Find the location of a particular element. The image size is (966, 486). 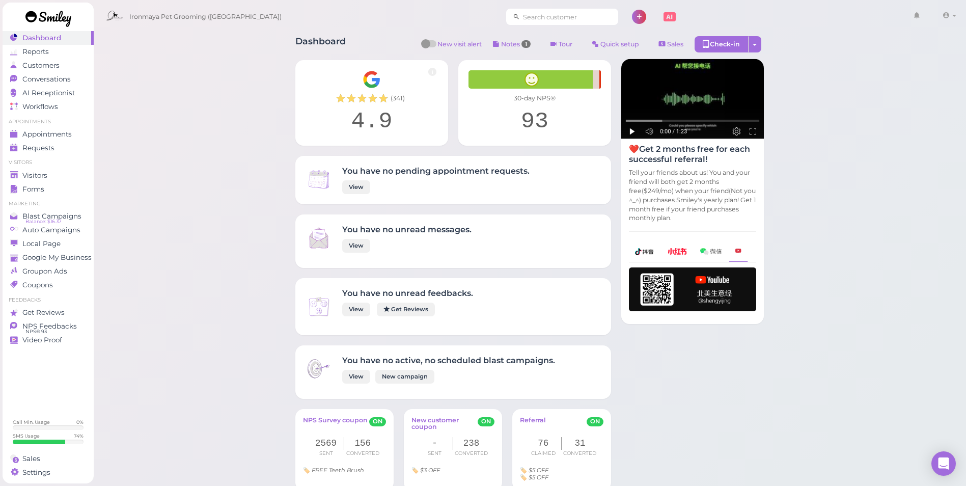

div: Open Intercom Messenger is located at coordinates (944, 464).